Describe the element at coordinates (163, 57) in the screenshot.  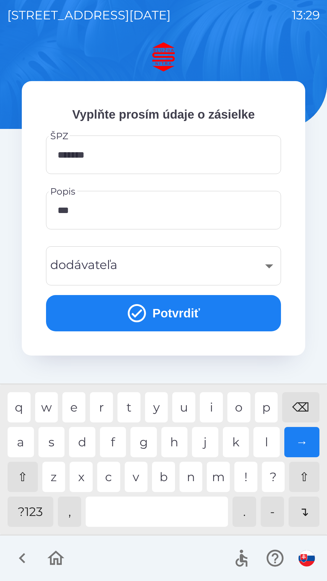
I see `img: Logo` at that location.